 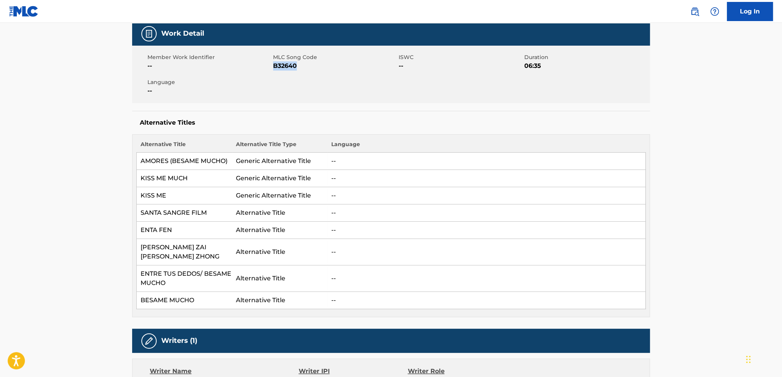 I want to click on a: Log In, so click(x=750, y=11).